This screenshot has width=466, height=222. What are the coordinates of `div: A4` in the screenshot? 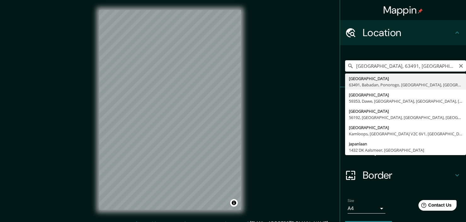 It's located at (366, 209).